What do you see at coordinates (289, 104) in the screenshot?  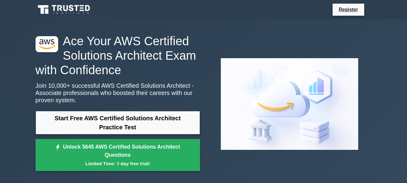 I see `img: AWS Certified Solutions Architect - Associate Preview` at bounding box center [289, 104].